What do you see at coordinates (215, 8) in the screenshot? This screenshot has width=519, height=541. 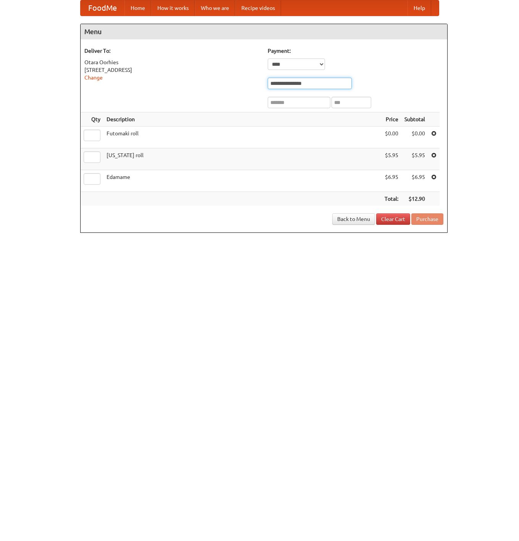 I see `a: Who we are` at bounding box center [215, 8].